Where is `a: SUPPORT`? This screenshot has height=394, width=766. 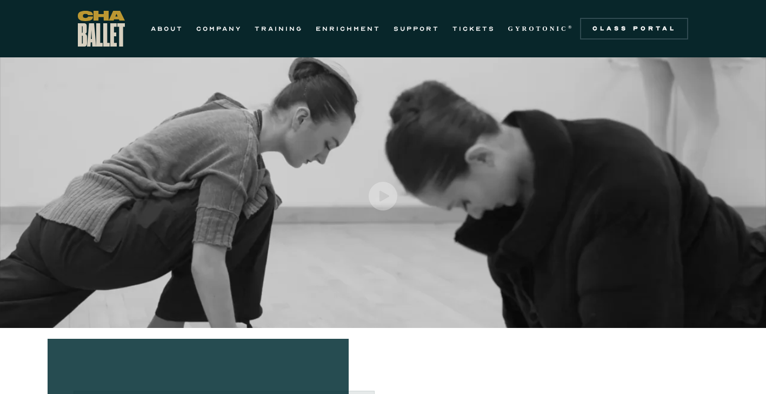 a: SUPPORT is located at coordinates (416, 29).